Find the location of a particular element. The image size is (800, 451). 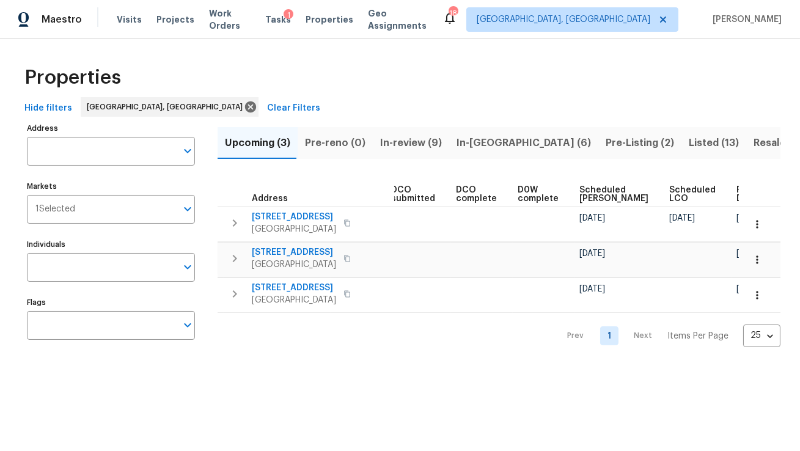

div: 1 is located at coordinates (288, 15).